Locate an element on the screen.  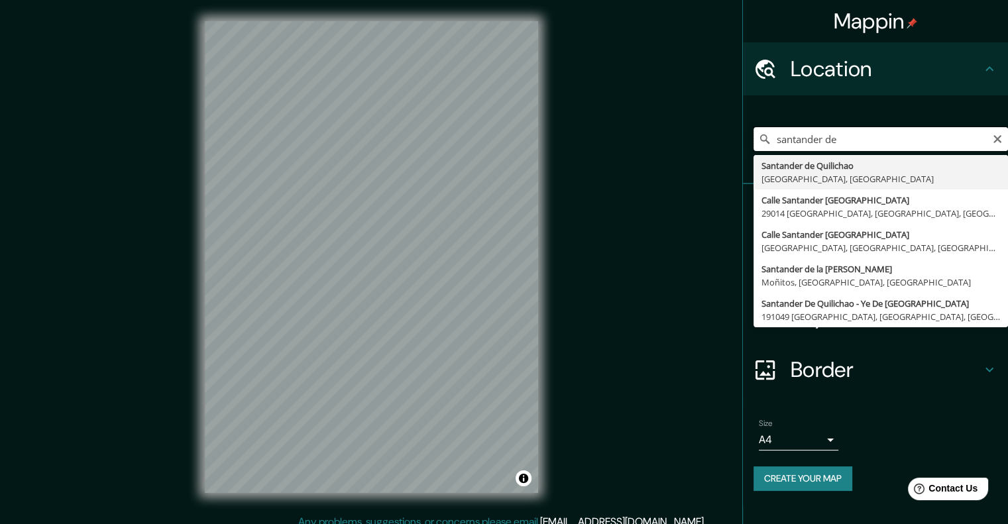
label: Size is located at coordinates (766, 424).